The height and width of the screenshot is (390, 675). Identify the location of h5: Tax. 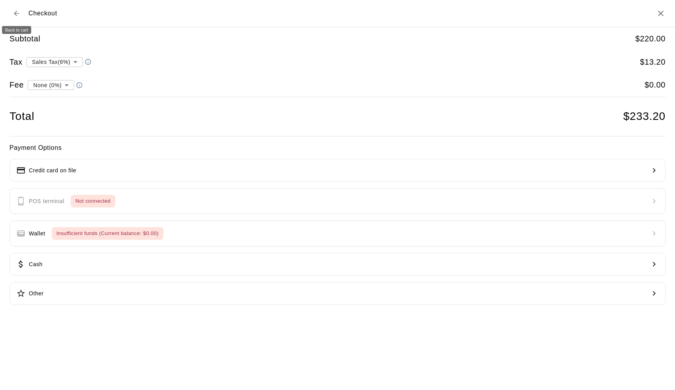
(16, 62).